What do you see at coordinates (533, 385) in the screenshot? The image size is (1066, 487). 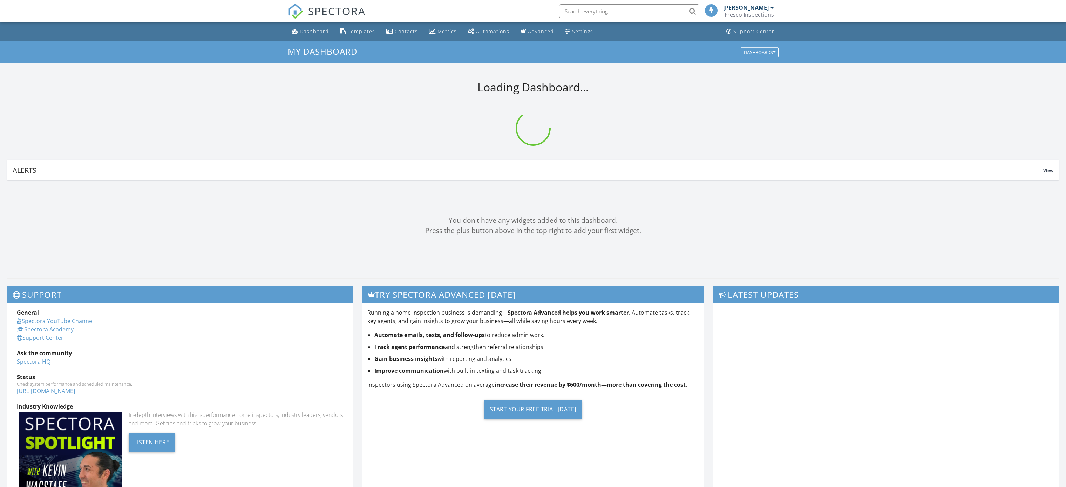 I see `p: Inspectors using Spectora Advanced on average .` at bounding box center [533, 385].